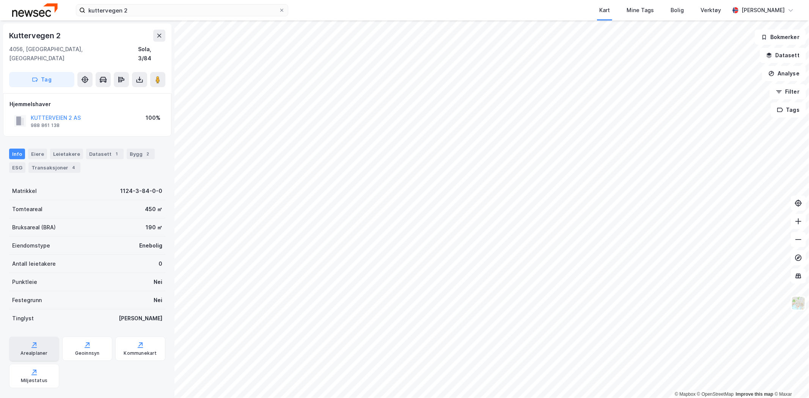 The width and height of the screenshot is (809, 398). Describe the element at coordinates (31, 246) in the screenshot. I see `div: Eiendomstype` at that location.